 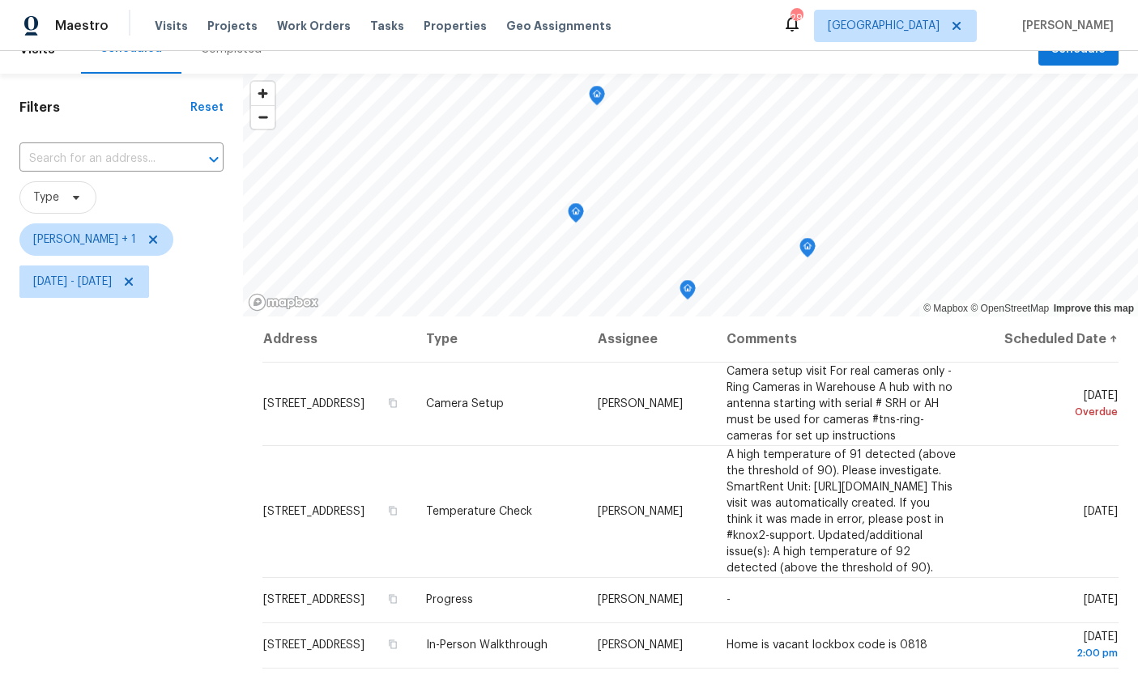 I want to click on span: Geo Assignments, so click(x=559, y=26).